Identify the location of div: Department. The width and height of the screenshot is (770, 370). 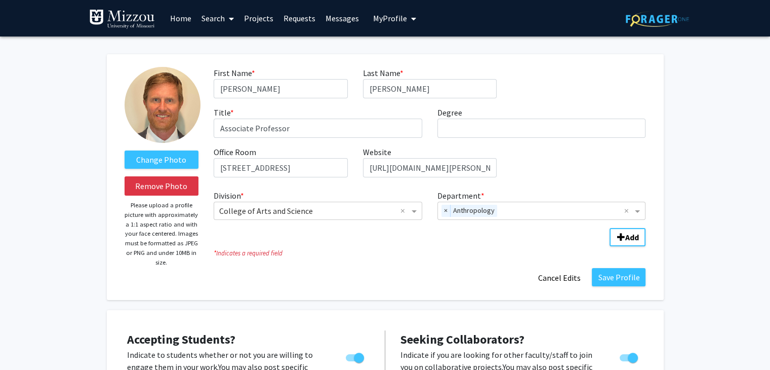
(542, 205).